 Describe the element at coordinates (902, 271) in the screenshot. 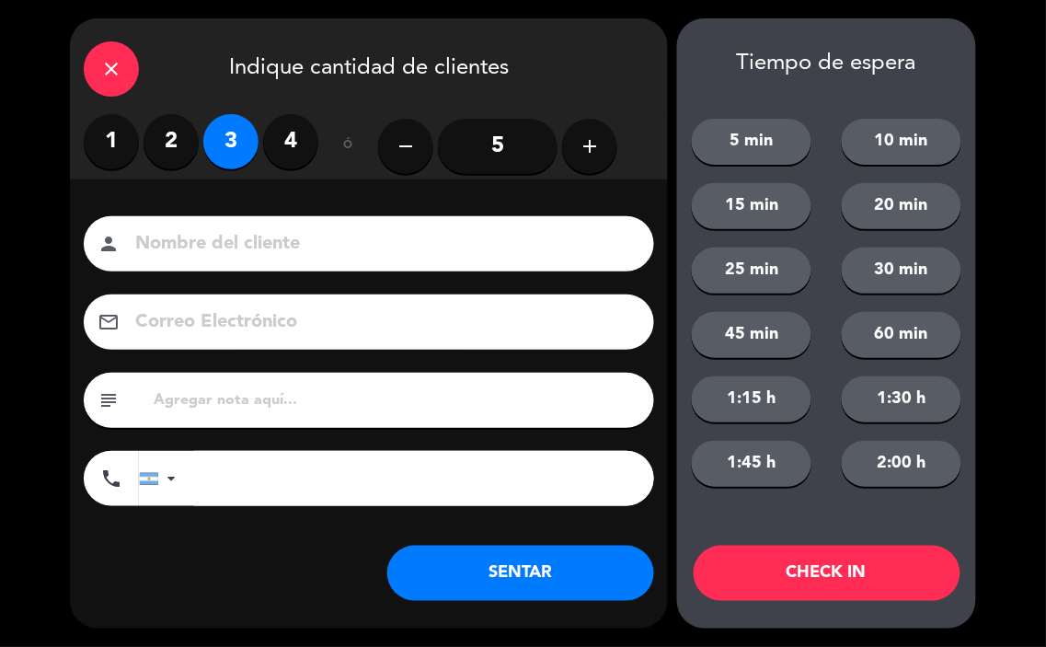

I see `button: 30 min` at that location.